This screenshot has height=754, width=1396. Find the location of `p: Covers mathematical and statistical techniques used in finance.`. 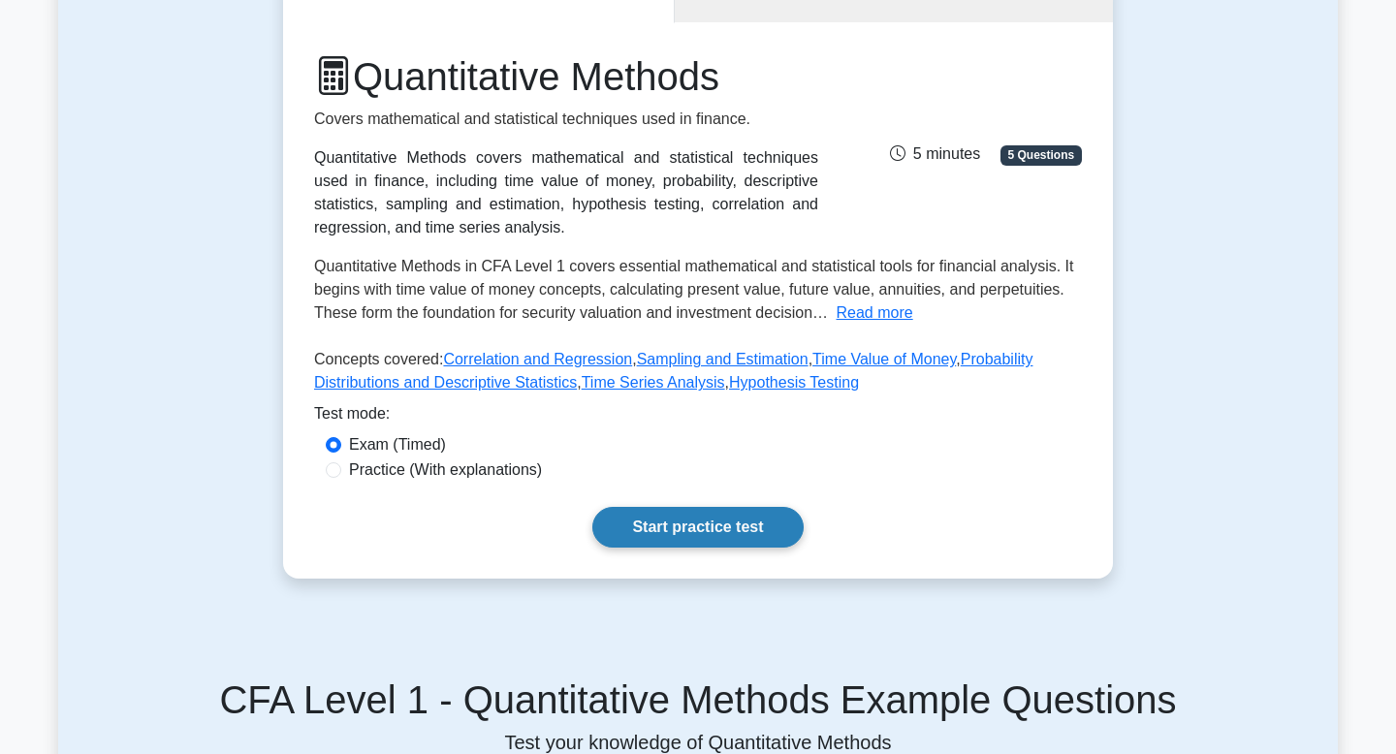

p: Covers mathematical and statistical techniques used in finance. is located at coordinates (566, 119).